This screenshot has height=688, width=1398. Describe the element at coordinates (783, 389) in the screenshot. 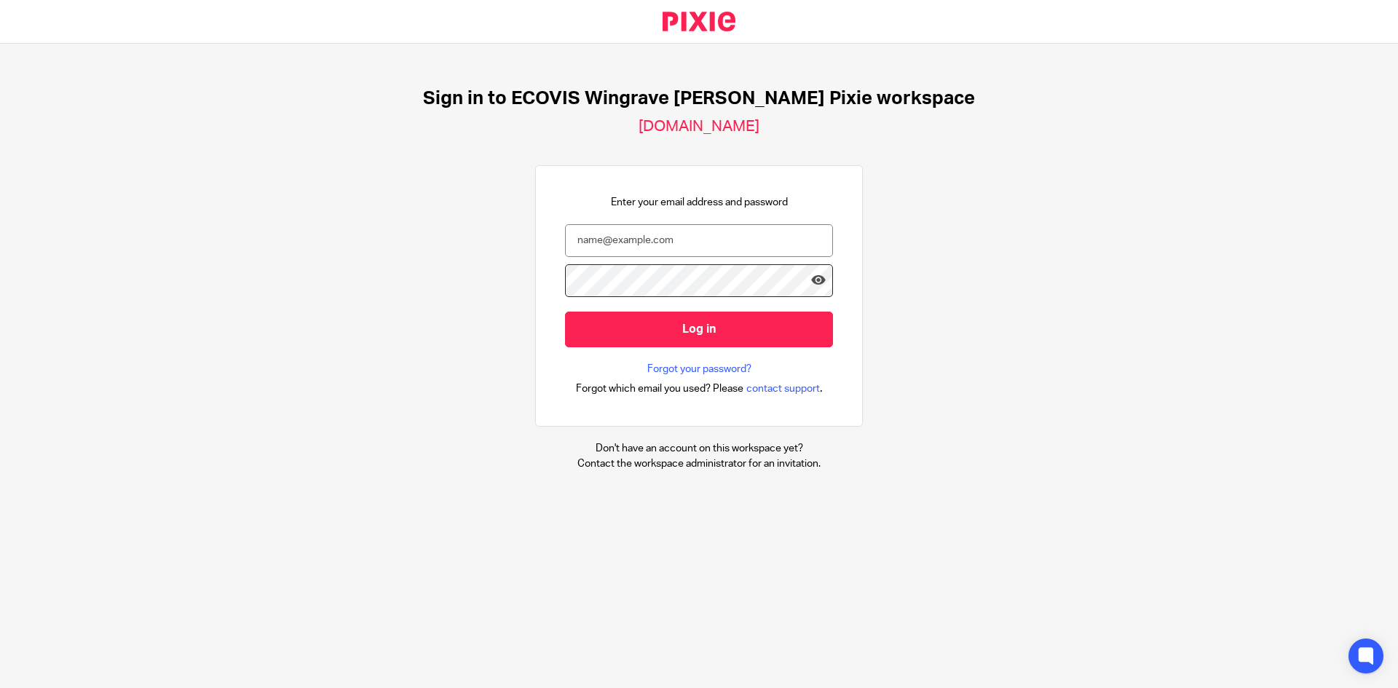

I see `span: contact support` at that location.